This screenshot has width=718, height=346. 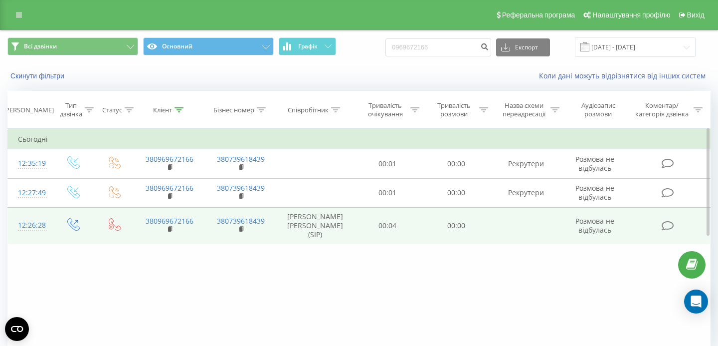 What do you see at coordinates (234, 110) in the screenshot?
I see `div: Бізнес номер` at bounding box center [234, 110].